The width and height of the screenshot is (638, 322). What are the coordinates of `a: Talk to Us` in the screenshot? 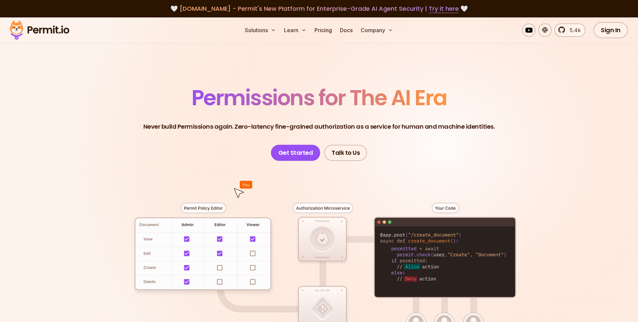 It's located at (346, 153).